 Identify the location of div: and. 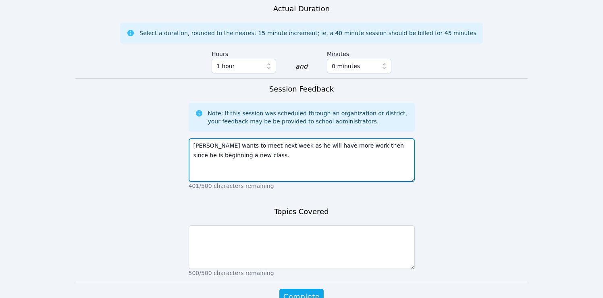
(302, 67).